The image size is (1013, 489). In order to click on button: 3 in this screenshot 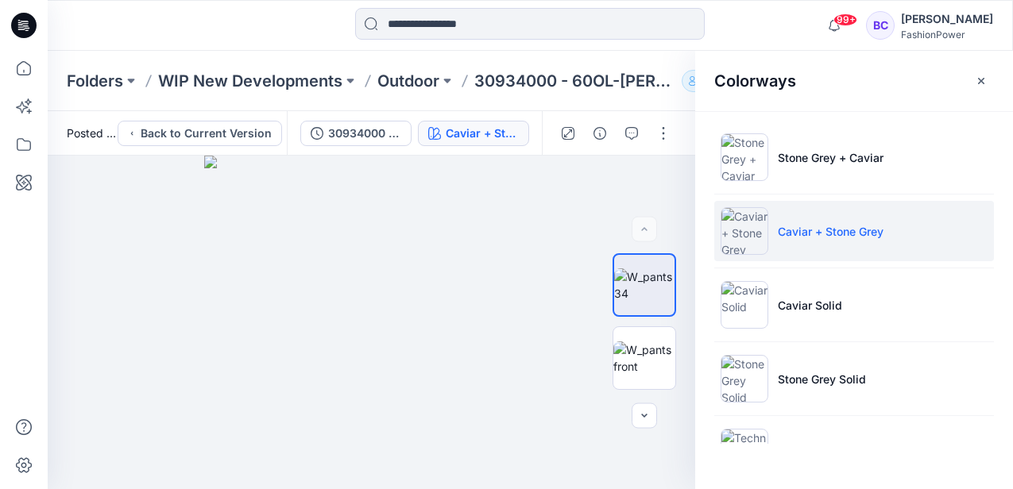, I will do `click(705, 81)`.